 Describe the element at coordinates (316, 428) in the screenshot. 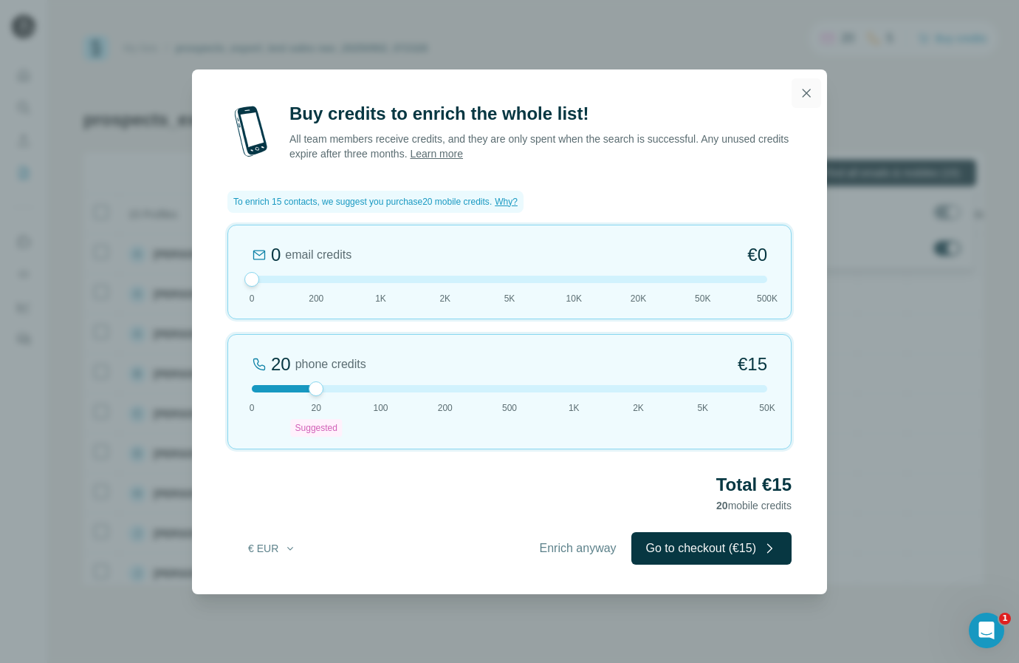

I see `div: Suggested` at that location.